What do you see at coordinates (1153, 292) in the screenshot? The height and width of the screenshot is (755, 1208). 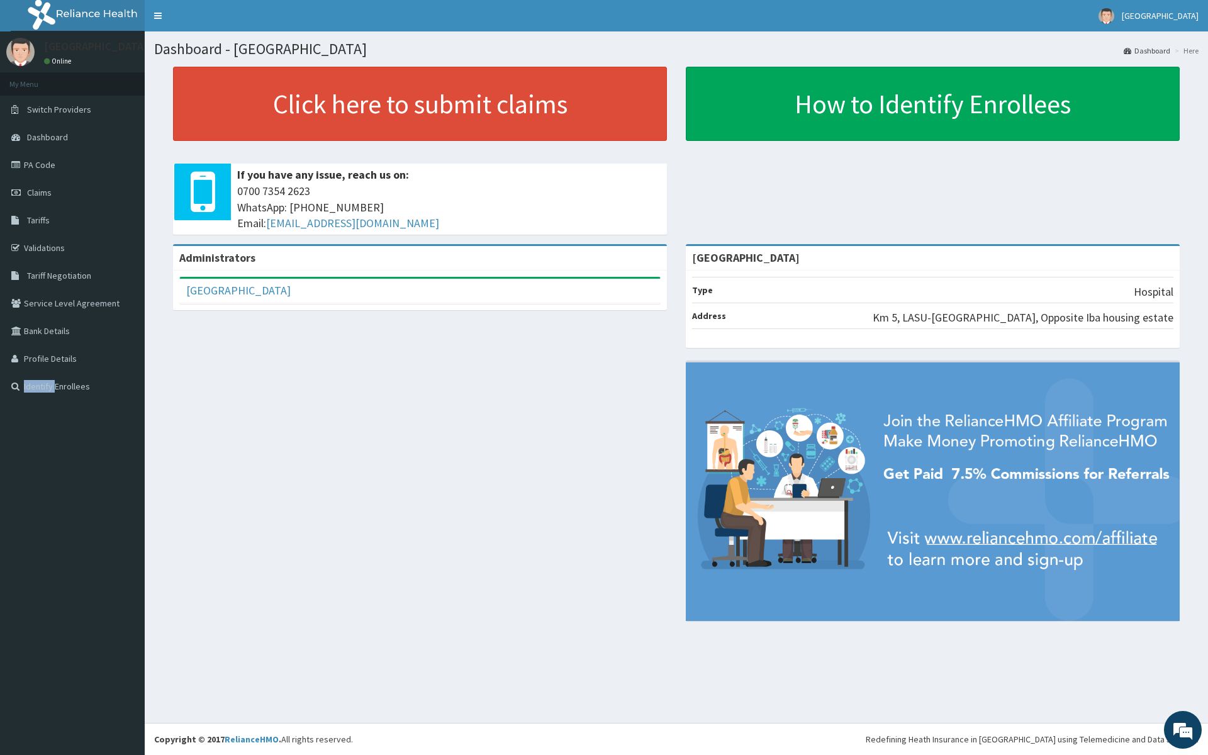 I see `p: Hospital` at bounding box center [1153, 292].